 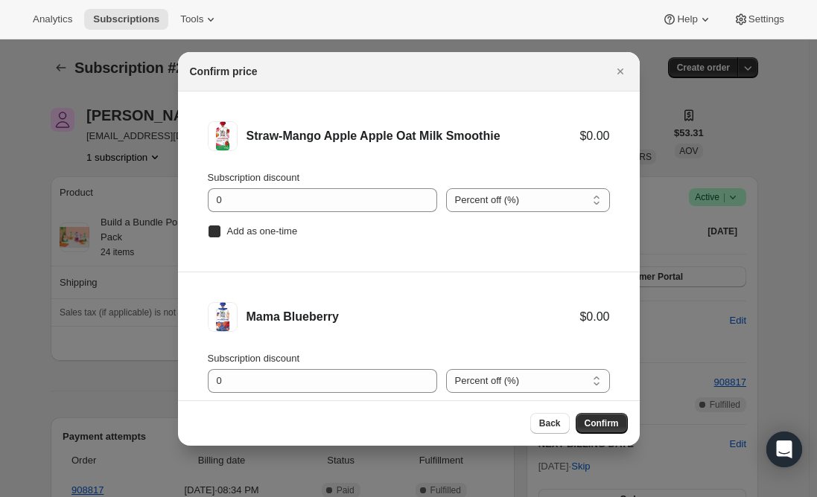 What do you see at coordinates (766, 19) in the screenshot?
I see `span: Settings` at bounding box center [766, 19].